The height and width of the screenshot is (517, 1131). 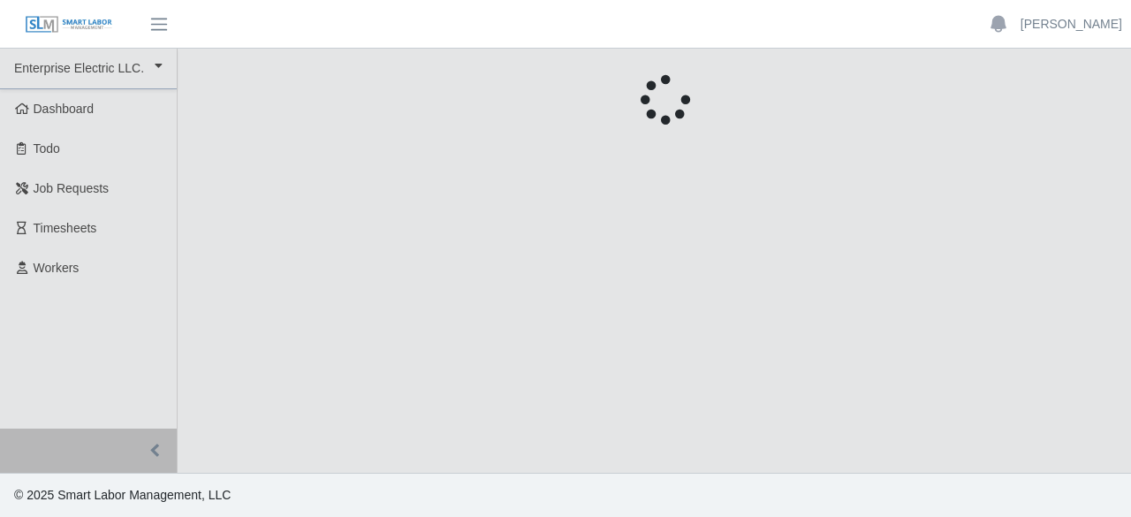 I want to click on span: © 2025 Smart Labor Management, LLC, so click(x=122, y=495).